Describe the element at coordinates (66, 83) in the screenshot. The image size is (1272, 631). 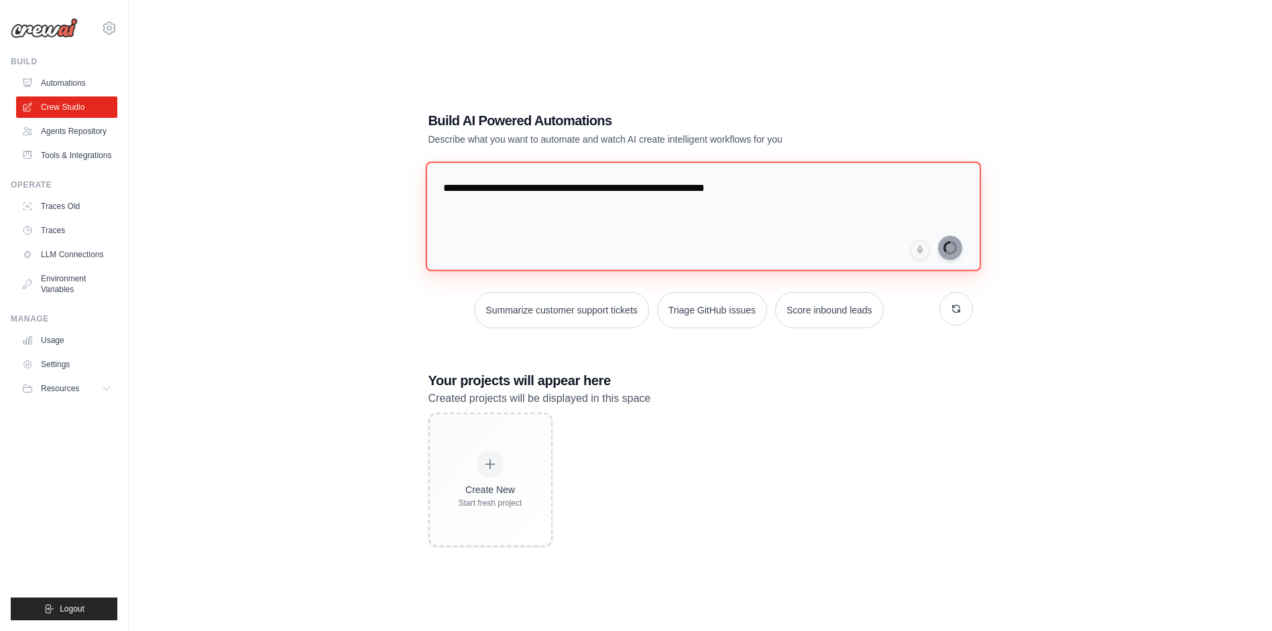
I see `a: Automations` at that location.